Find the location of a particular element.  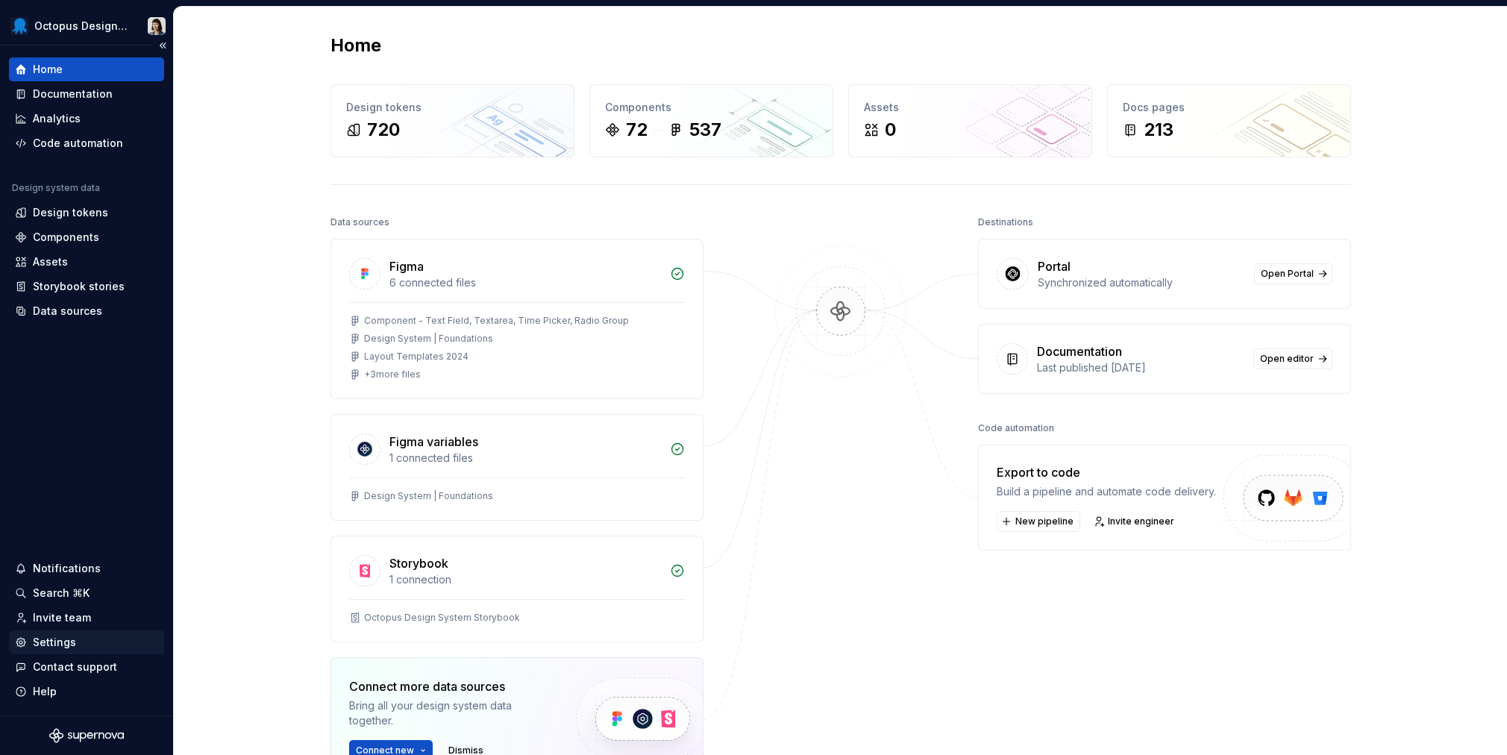

div: 0 is located at coordinates (890, 130).